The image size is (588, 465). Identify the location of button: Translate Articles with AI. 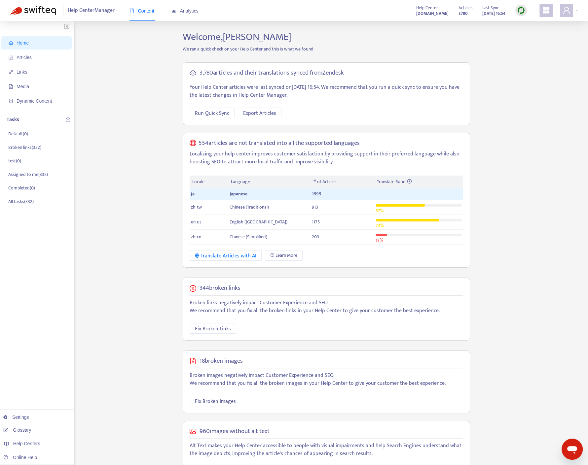
(226, 256).